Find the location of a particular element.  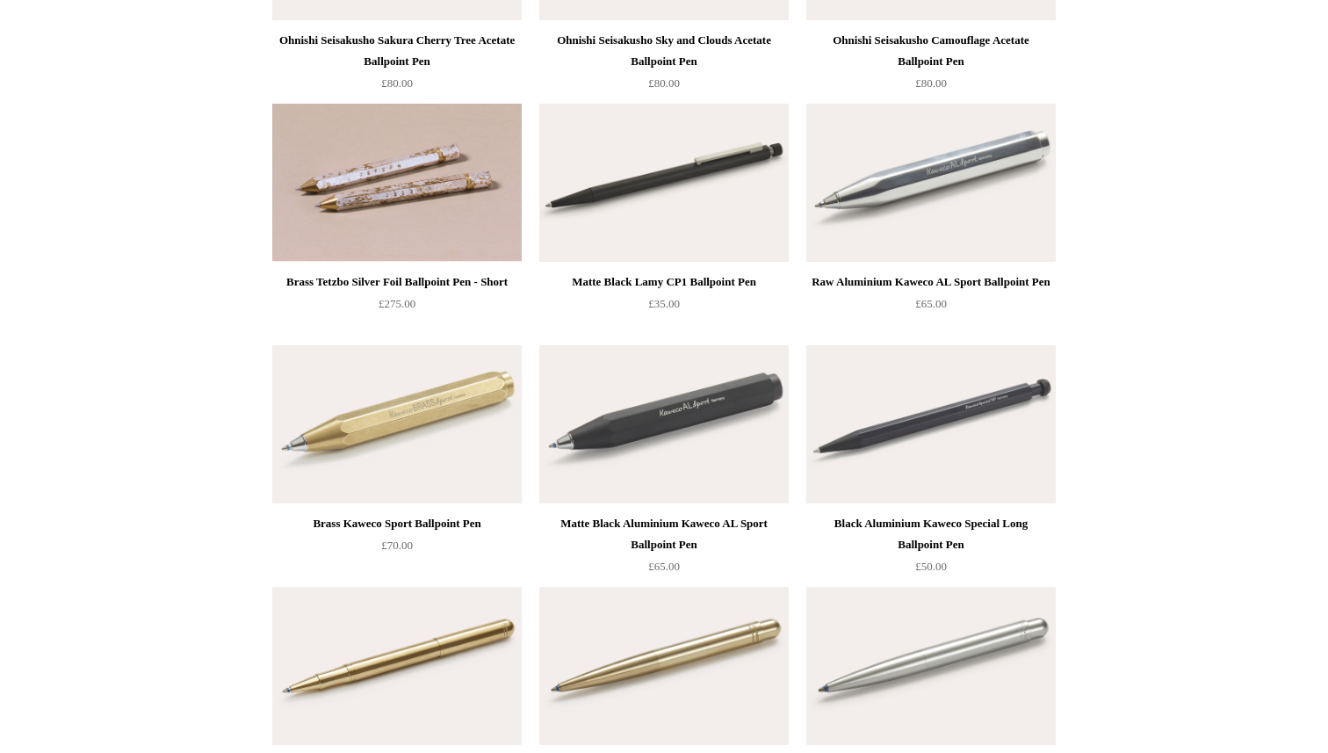

a: Brass Tetzbo Silver Foil Ballpoint Pen - Short £275.00 is located at coordinates (397, 307).